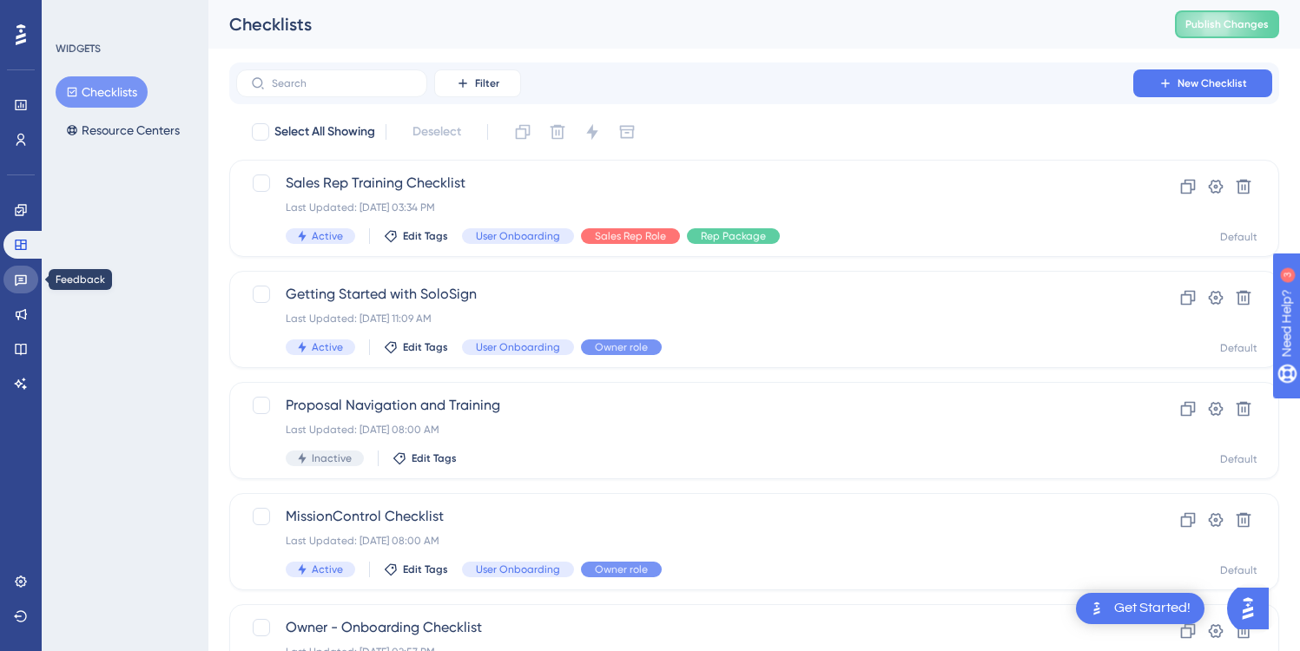 The width and height of the screenshot is (1300, 651). I want to click on span: Getting Started with SoloSign, so click(684, 294).